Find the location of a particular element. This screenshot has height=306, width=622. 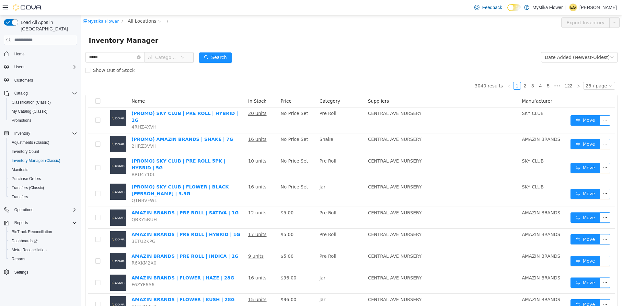

i: icon: right is located at coordinates (498, 71).